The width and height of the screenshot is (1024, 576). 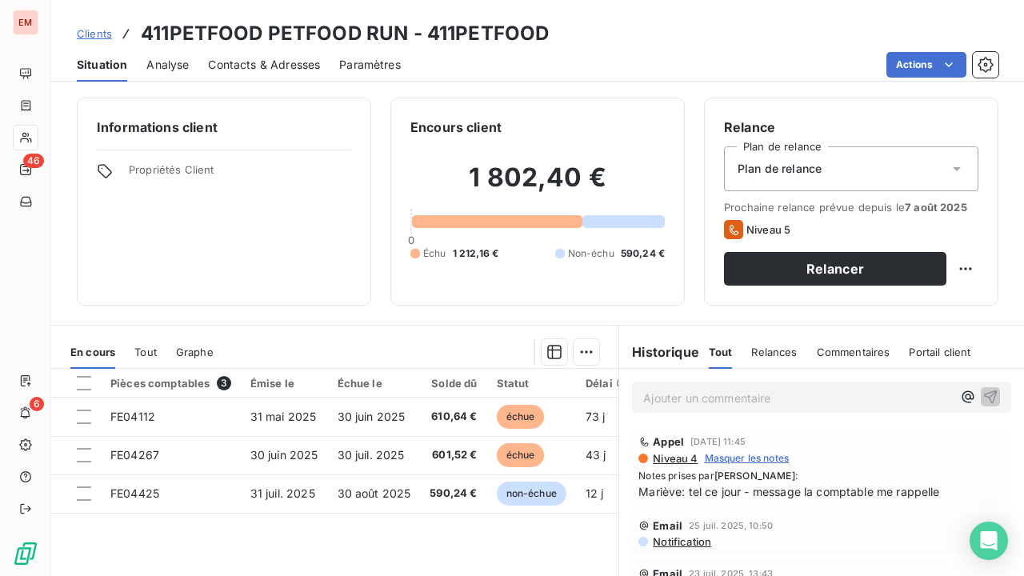 I want to click on span: 31 mai 2025, so click(x=283, y=416).